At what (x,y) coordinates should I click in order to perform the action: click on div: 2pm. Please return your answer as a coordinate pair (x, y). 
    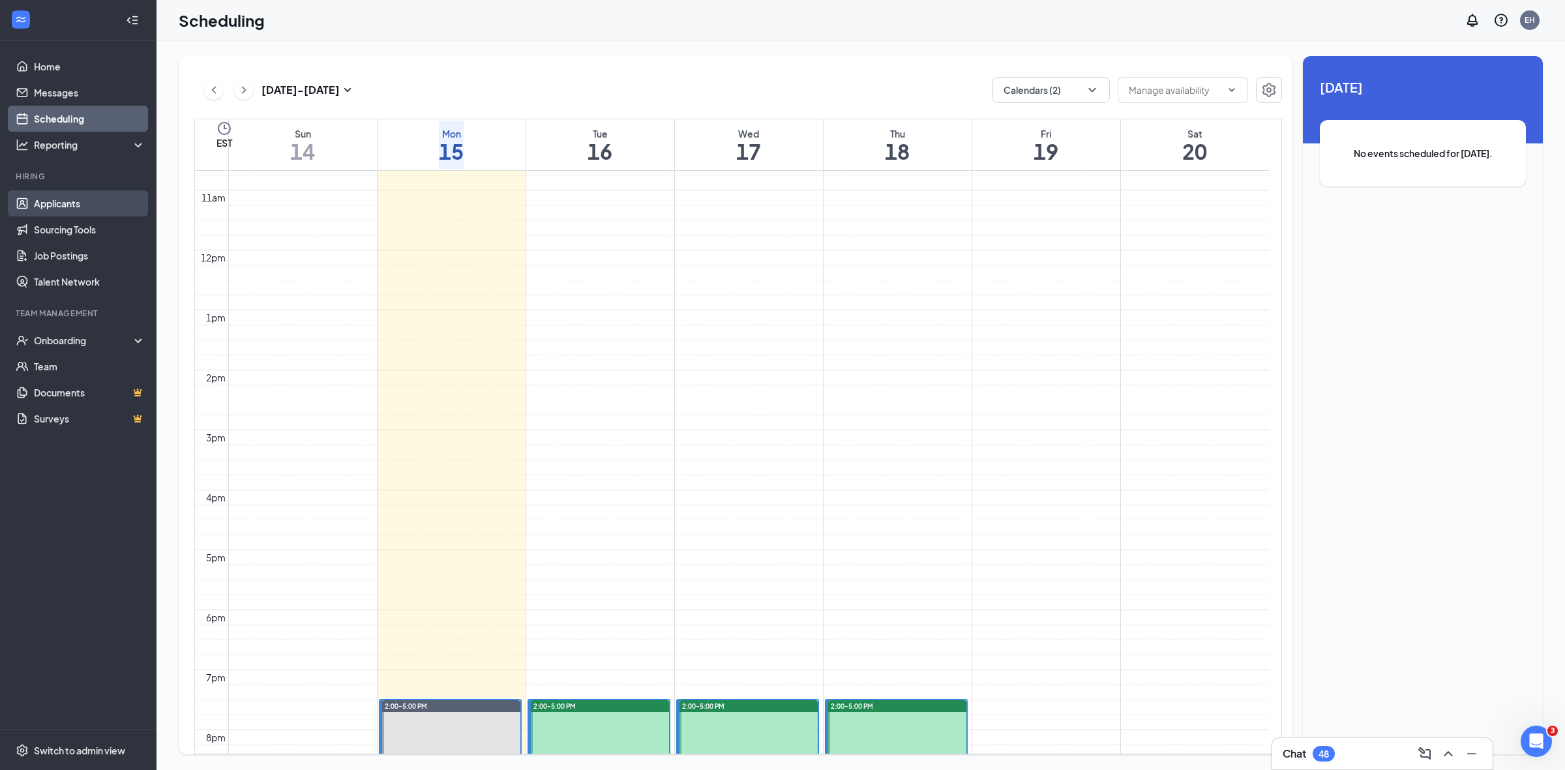
    Looking at the image, I should click on (216, 377).